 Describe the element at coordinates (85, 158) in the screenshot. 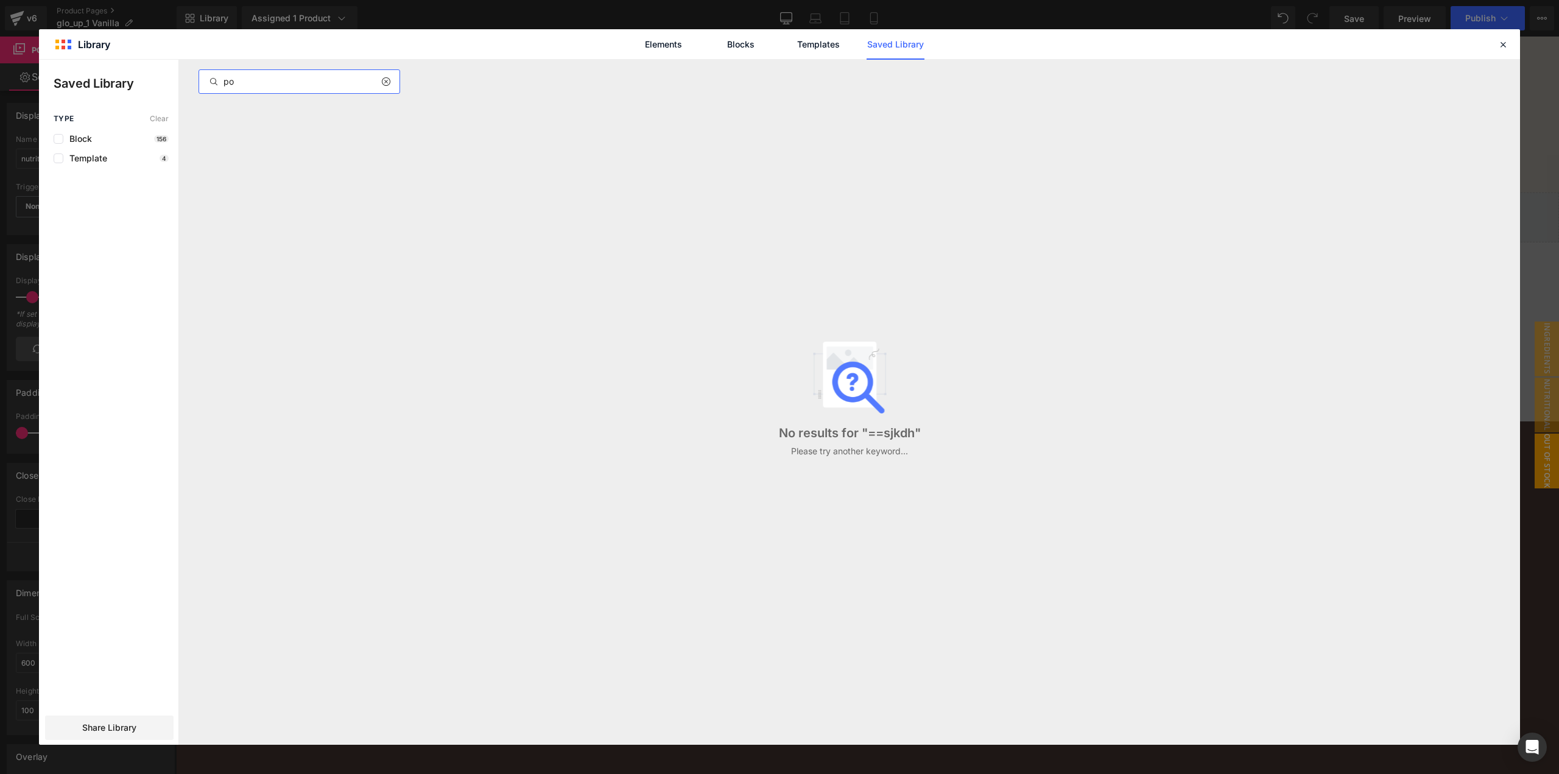

I see `span: Template` at that location.